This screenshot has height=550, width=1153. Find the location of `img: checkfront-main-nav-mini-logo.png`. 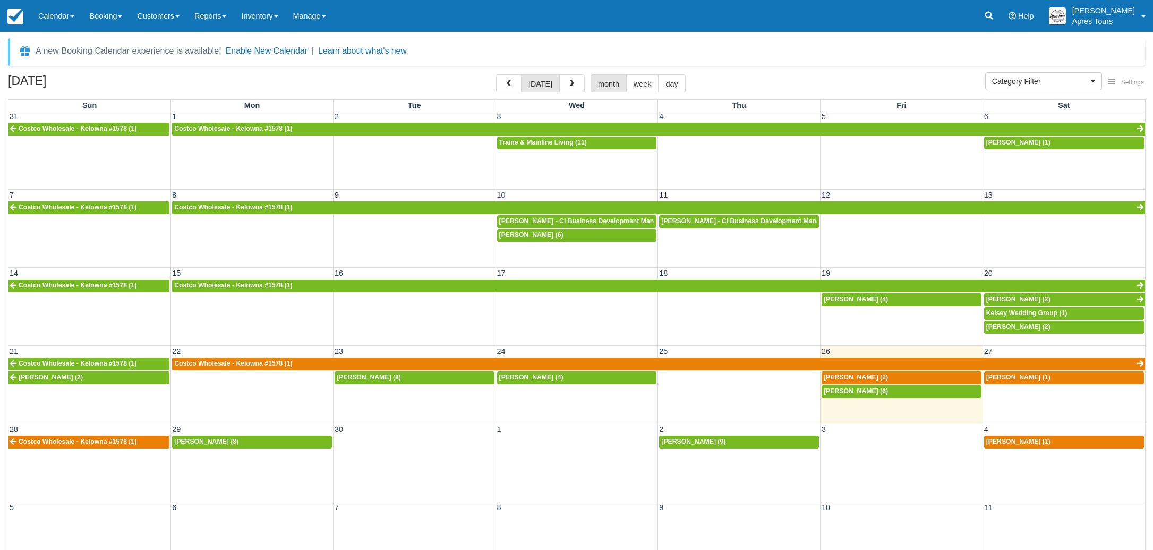

img: checkfront-main-nav-mini-logo.png is located at coordinates (15, 16).